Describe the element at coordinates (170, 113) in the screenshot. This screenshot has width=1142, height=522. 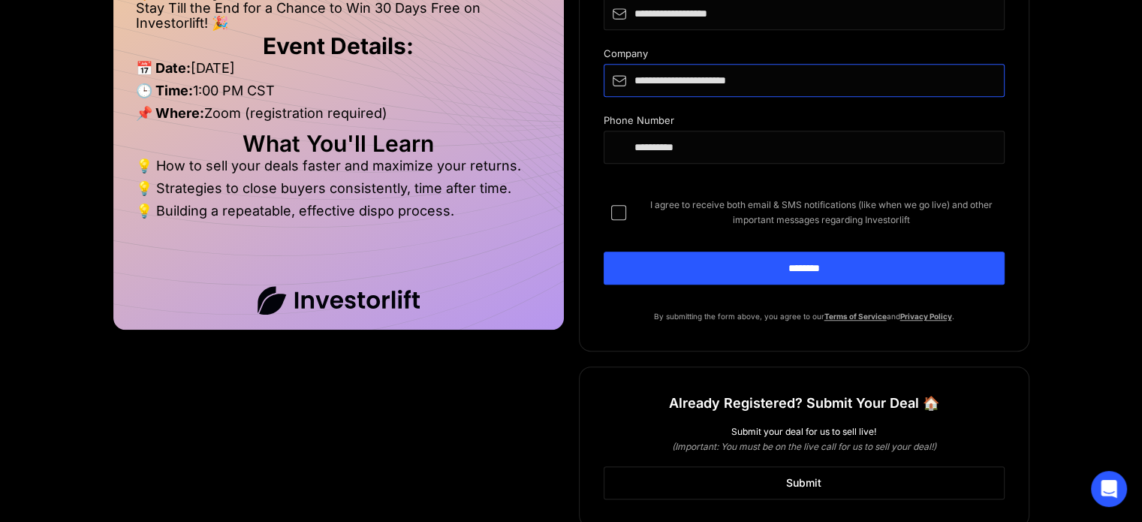
I see `strong: 📌 Where:` at that location.